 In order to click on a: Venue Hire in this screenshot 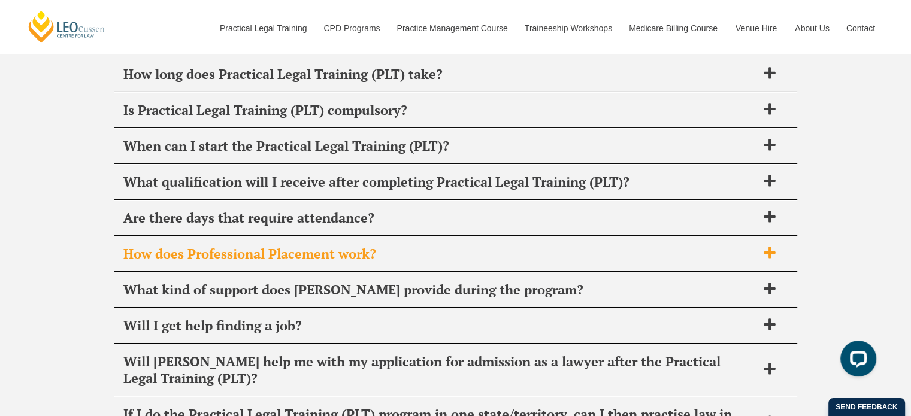, I will do `click(756, 28)`.